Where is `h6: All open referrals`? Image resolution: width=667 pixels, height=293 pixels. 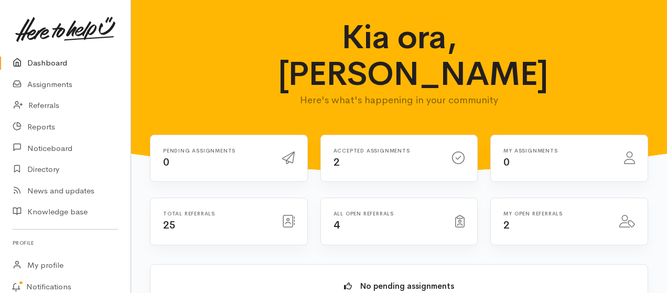 h6: All open referrals is located at coordinates (388, 213).